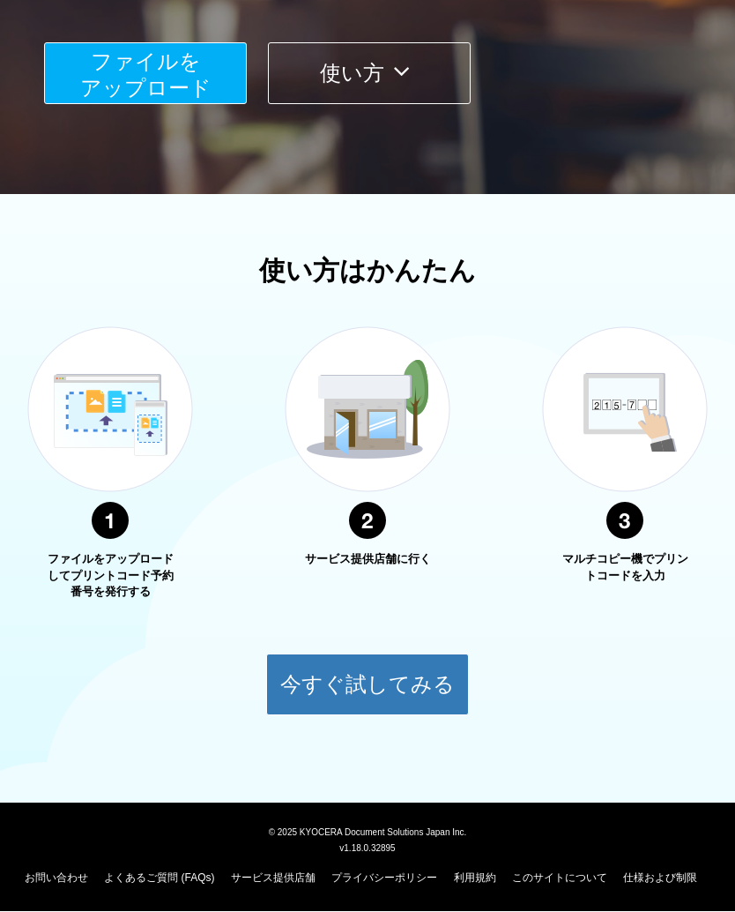  Describe the element at coordinates (273, 878) in the screenshot. I see `a: サービス提供店舗` at that location.